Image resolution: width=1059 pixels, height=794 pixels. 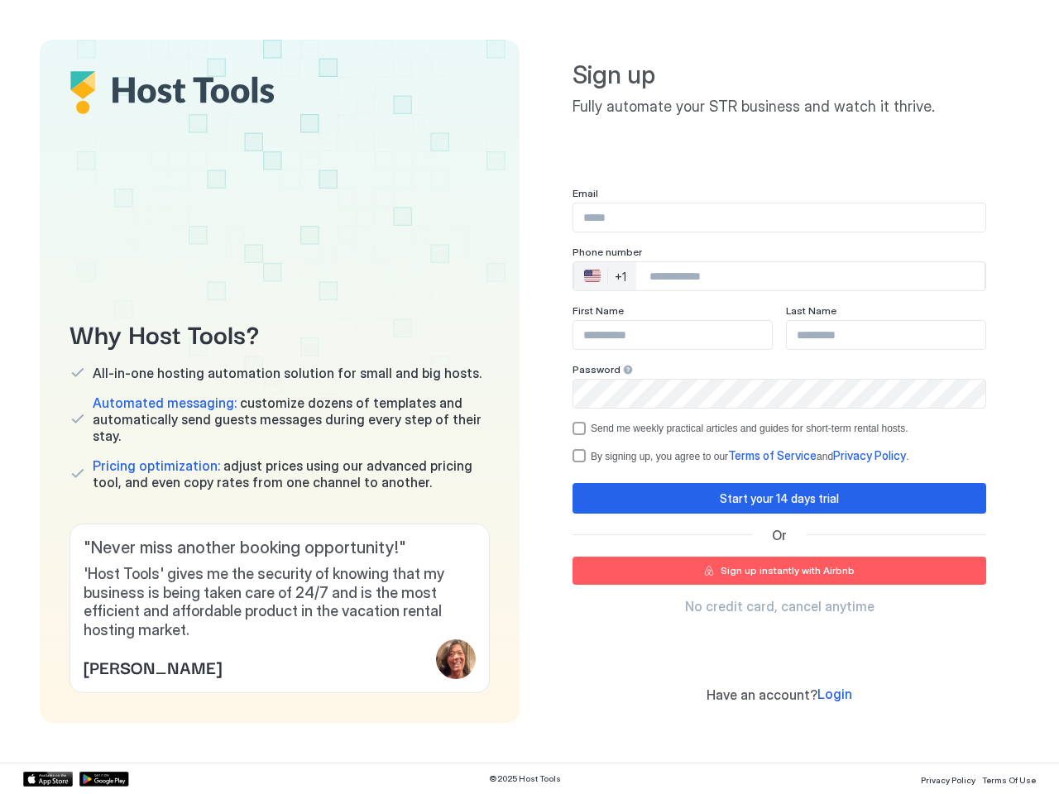 What do you see at coordinates (835, 694) in the screenshot?
I see `span: Login` at bounding box center [835, 694].